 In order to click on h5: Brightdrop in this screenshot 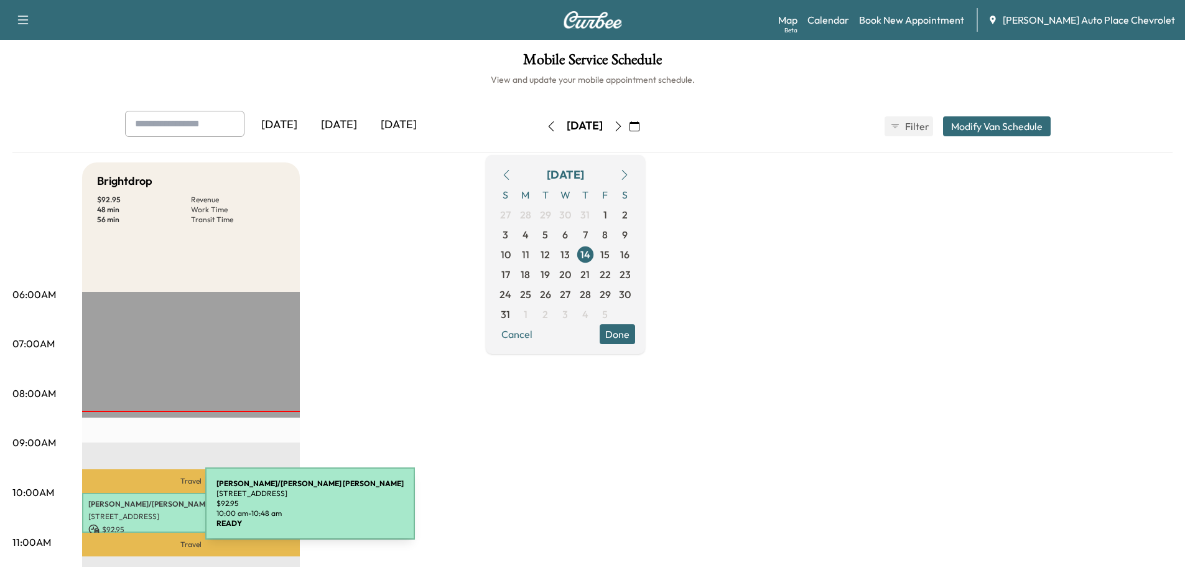, I will do `click(124, 181)`.